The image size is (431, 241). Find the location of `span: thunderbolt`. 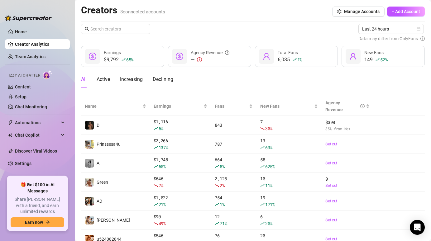

span: thunderbolt is located at coordinates (11, 123).